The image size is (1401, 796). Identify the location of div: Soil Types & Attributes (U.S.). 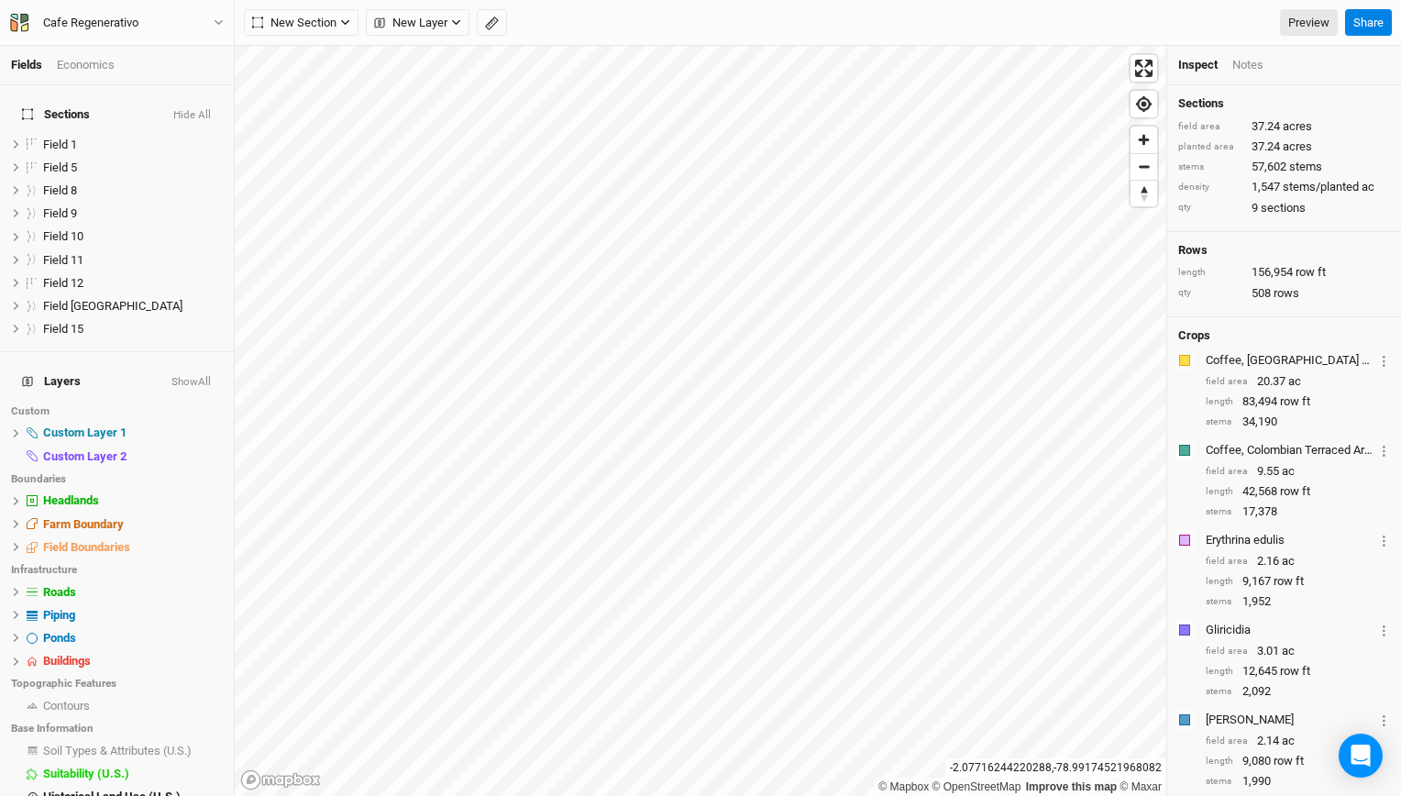
(133, 751).